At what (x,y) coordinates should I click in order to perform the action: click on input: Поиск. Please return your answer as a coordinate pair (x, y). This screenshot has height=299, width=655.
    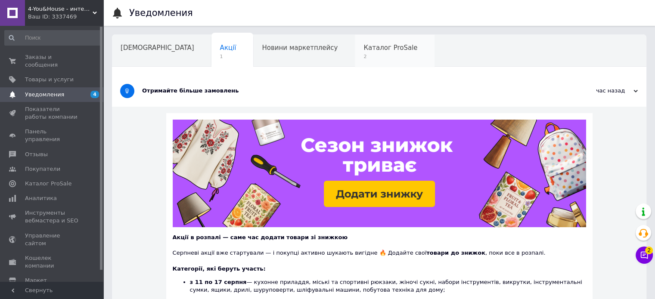
    Looking at the image, I should click on (53, 38).